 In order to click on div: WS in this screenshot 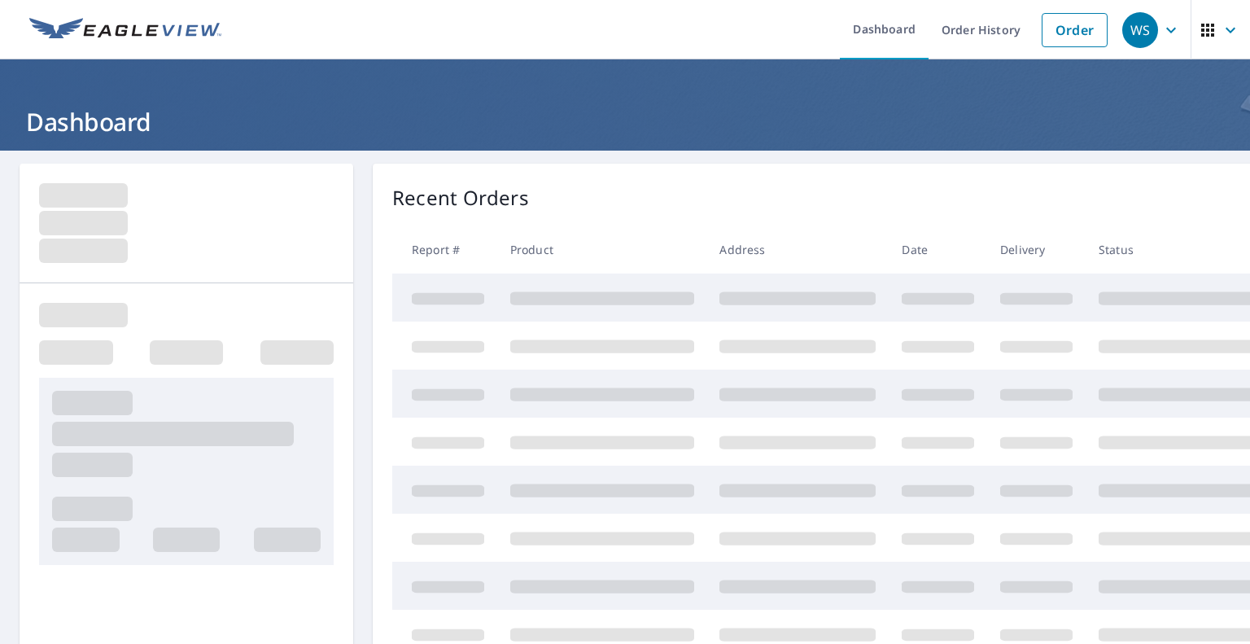, I will do `click(1140, 30)`.